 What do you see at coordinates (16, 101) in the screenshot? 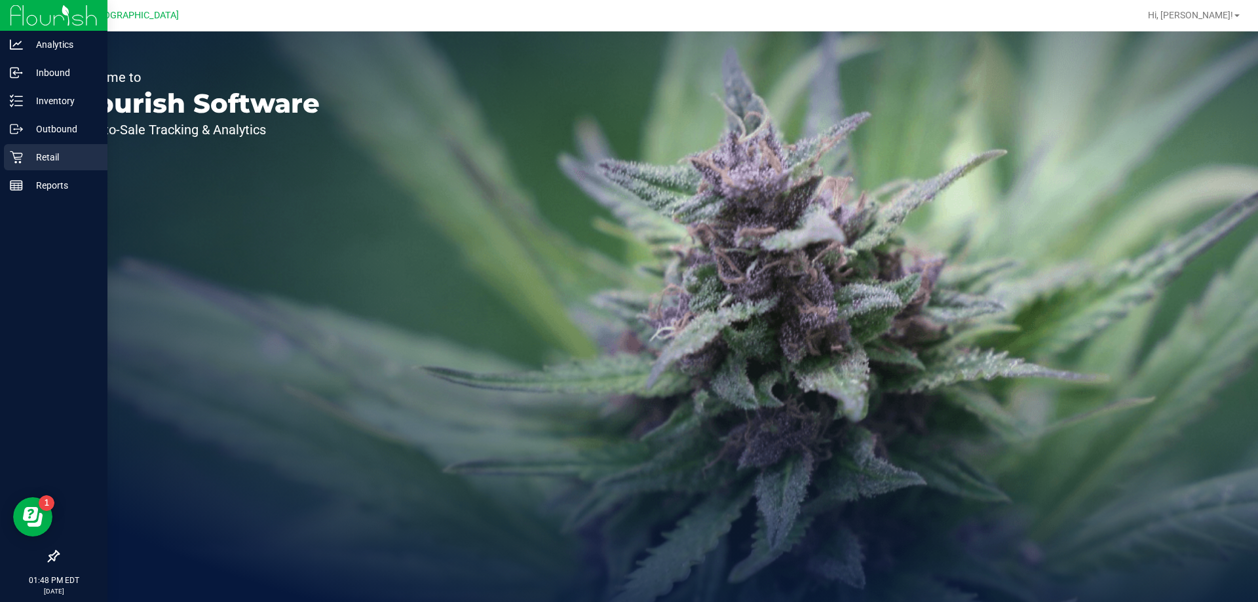
I see `inline-svg: Inventory` at bounding box center [16, 101].